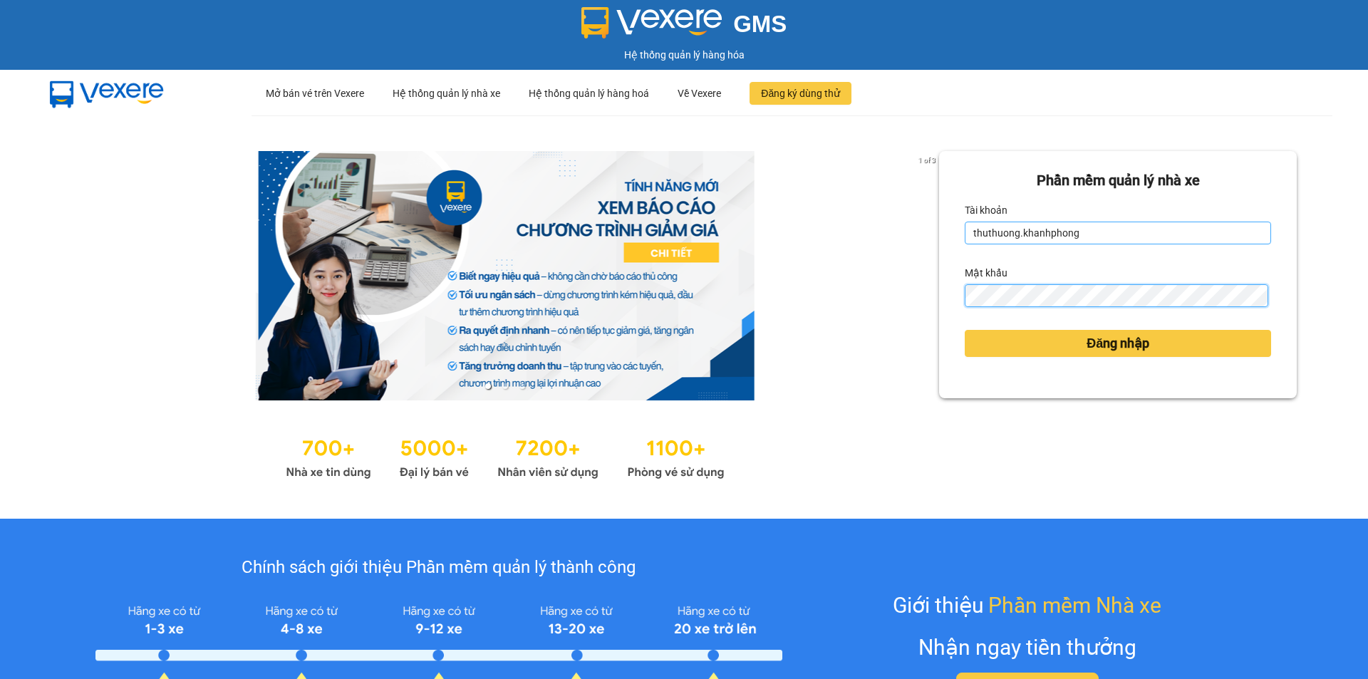 This screenshot has height=679, width=1368. I want to click on input: Tài khoản, so click(1118, 233).